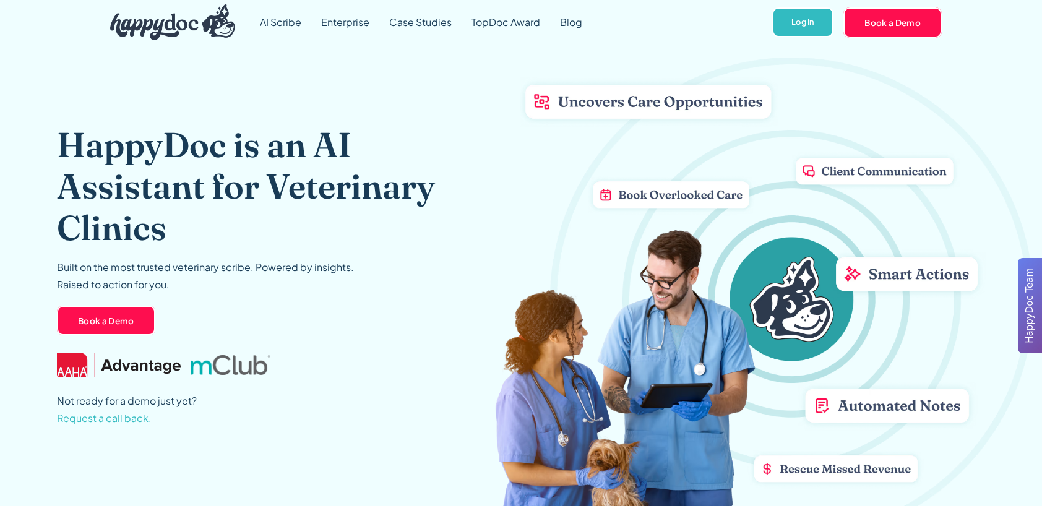 Image resolution: width=1042 pixels, height=516 pixels. Describe the element at coordinates (802, 22) in the screenshot. I see `a: Log In` at that location.